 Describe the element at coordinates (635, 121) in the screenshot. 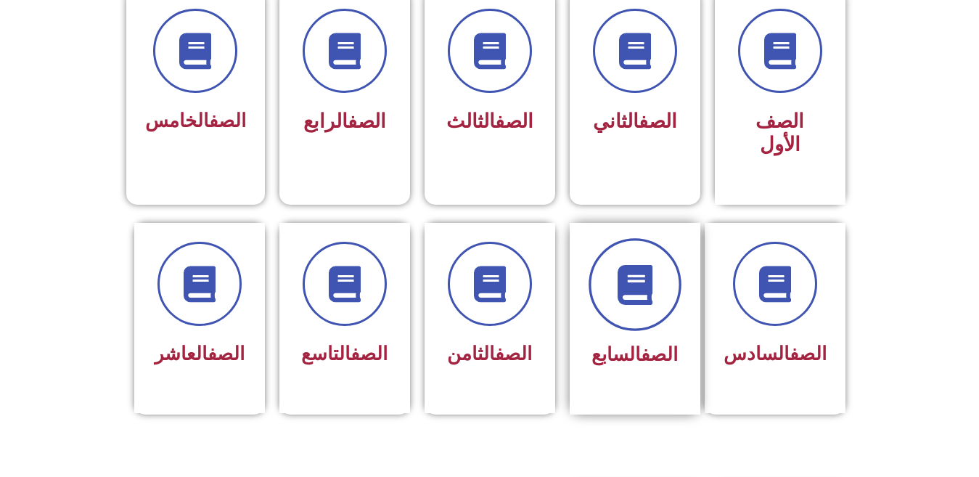

I see `span: الثاني` at that location.